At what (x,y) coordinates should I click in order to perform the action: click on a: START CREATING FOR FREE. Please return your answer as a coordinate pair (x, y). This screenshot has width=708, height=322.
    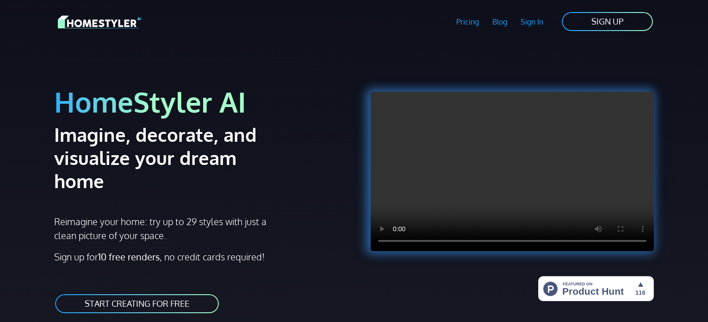
    Looking at the image, I should click on (137, 303).